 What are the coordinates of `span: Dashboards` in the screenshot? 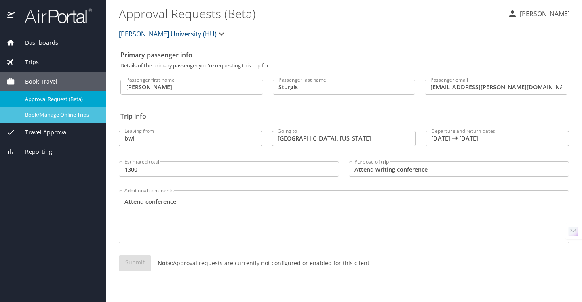 It's located at (36, 43).